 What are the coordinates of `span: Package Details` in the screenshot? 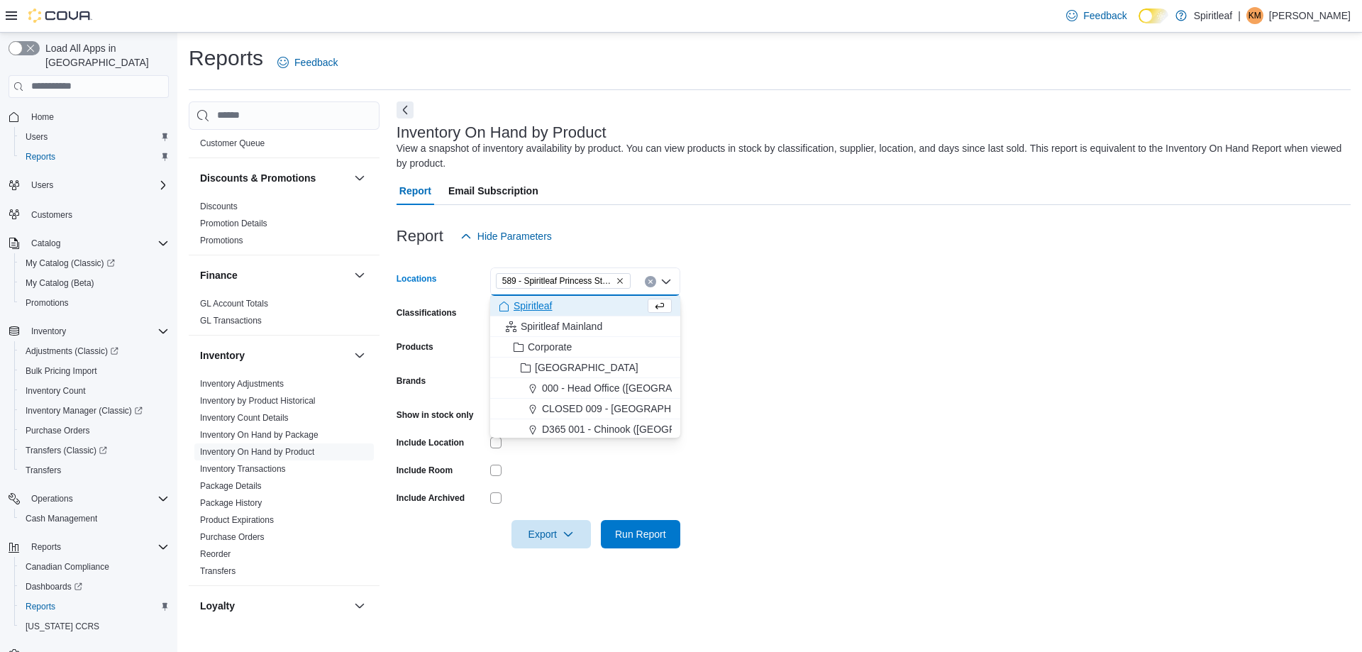 It's located at (231, 486).